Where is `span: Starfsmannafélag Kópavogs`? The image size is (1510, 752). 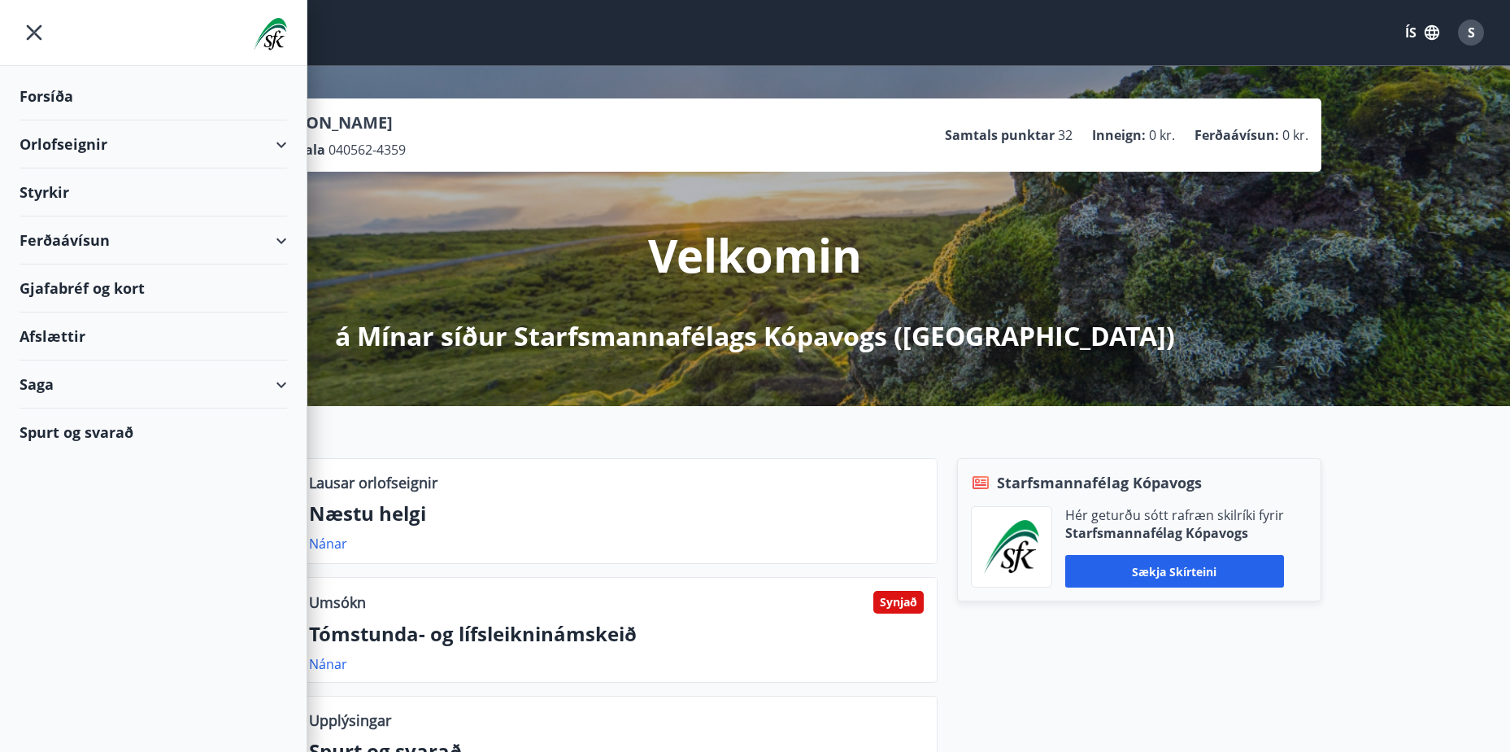 span: Starfsmannafélag Kópavogs is located at coordinates (1100, 482).